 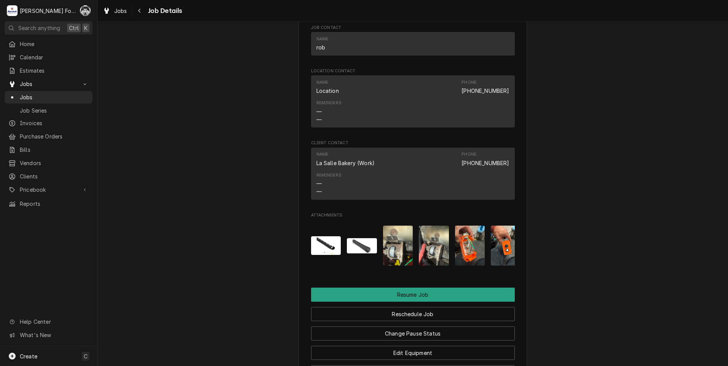 I want to click on img: qUUZMG6vSSCOv1KH8YKA, so click(x=505, y=245).